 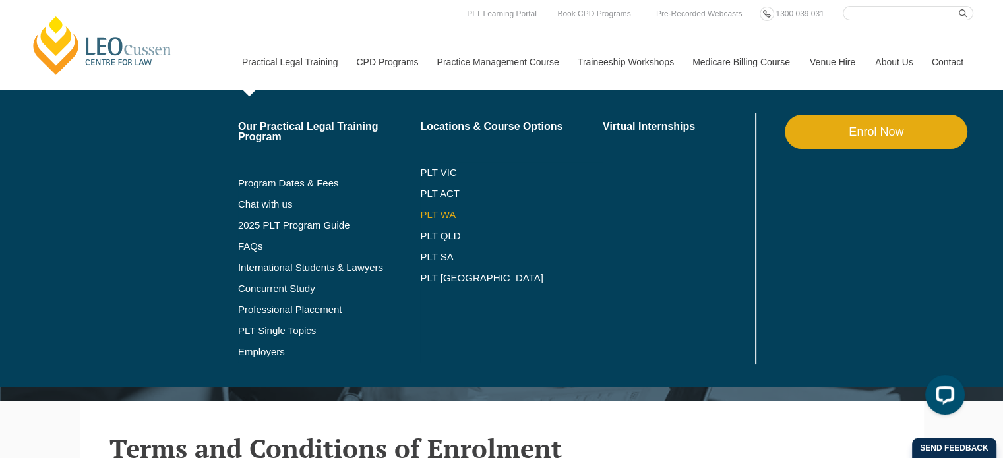 What do you see at coordinates (497, 62) in the screenshot?
I see `a: Practice Management Course` at bounding box center [497, 62].